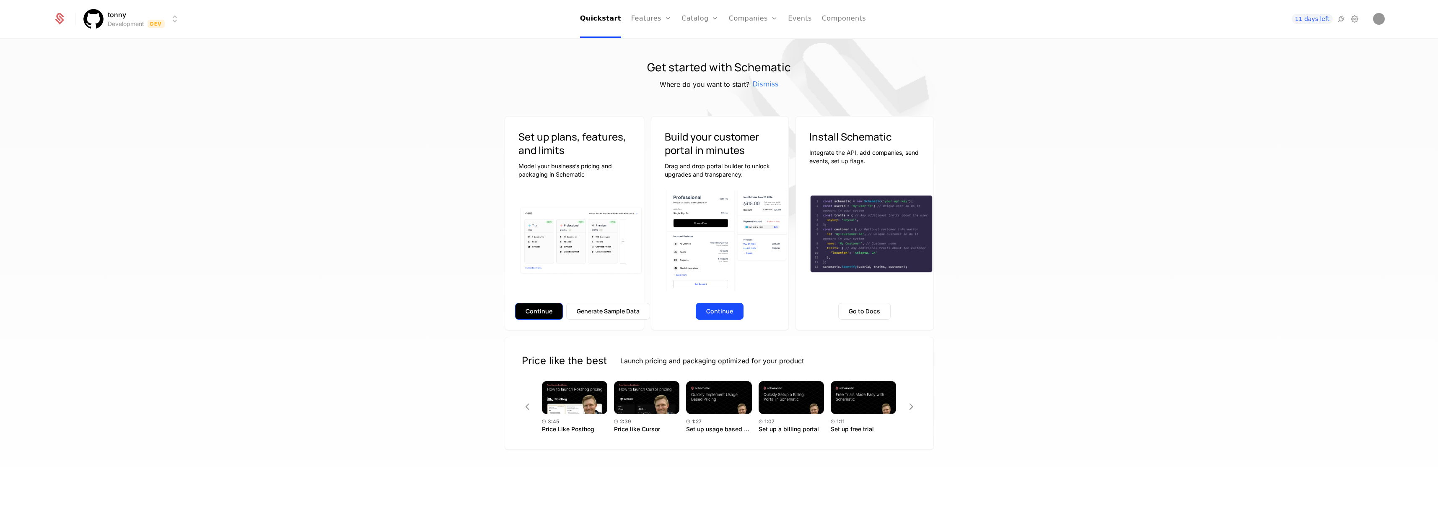  What do you see at coordinates (625, 421) in the screenshot?
I see `span: 2:39` at bounding box center [625, 421].